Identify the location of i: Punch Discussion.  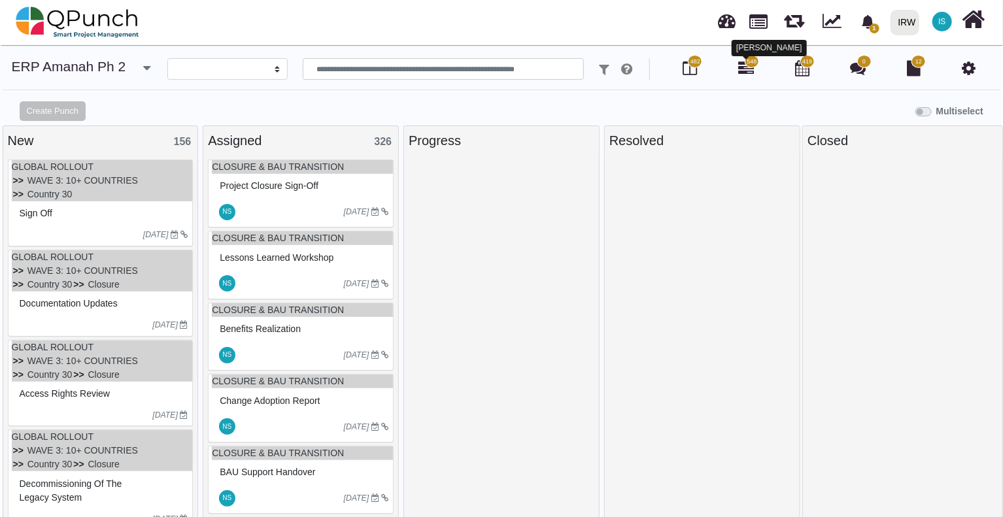
(858, 68).